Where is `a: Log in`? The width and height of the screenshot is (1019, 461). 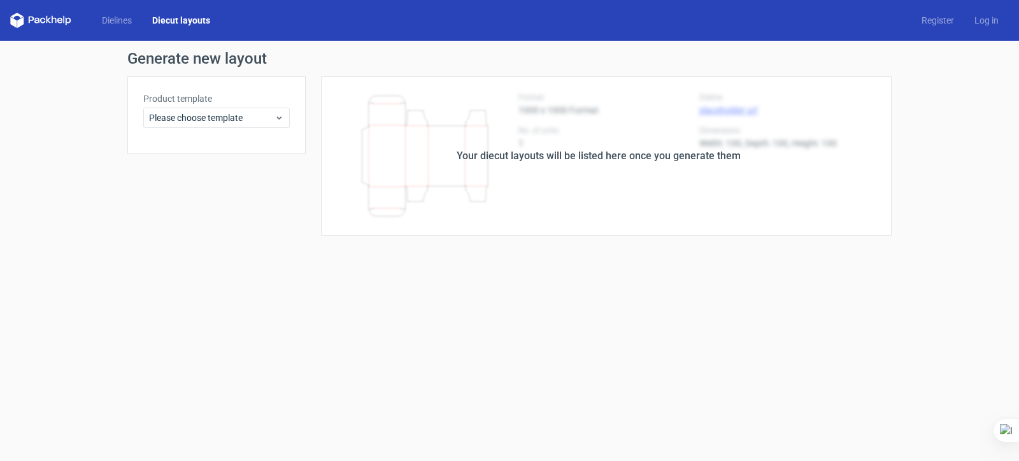
a: Log in is located at coordinates (987, 20).